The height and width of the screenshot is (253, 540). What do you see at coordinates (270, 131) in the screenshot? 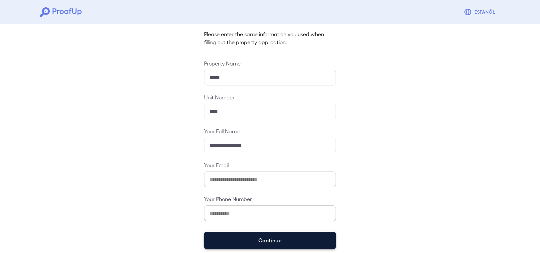
I see `label: Your Full Name` at bounding box center [270, 131].